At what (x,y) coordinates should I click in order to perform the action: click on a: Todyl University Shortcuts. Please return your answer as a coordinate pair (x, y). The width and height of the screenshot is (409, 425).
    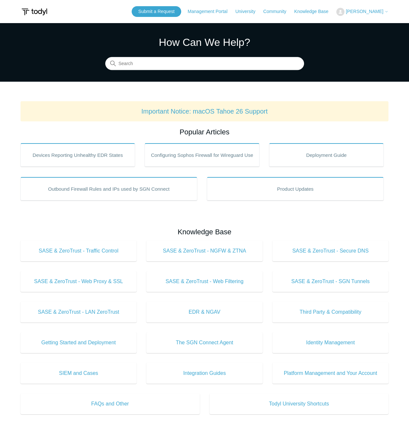
    Looking at the image, I should click on (299, 404).